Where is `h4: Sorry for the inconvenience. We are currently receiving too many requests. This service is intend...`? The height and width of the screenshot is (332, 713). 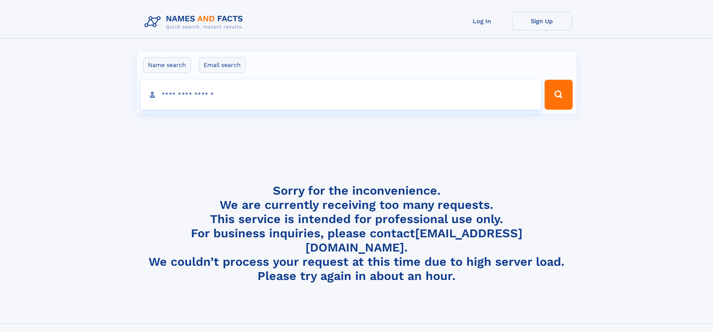 h4: Sorry for the inconvenience. We are currently receiving too many requests. This service is intend... is located at coordinates (357, 233).